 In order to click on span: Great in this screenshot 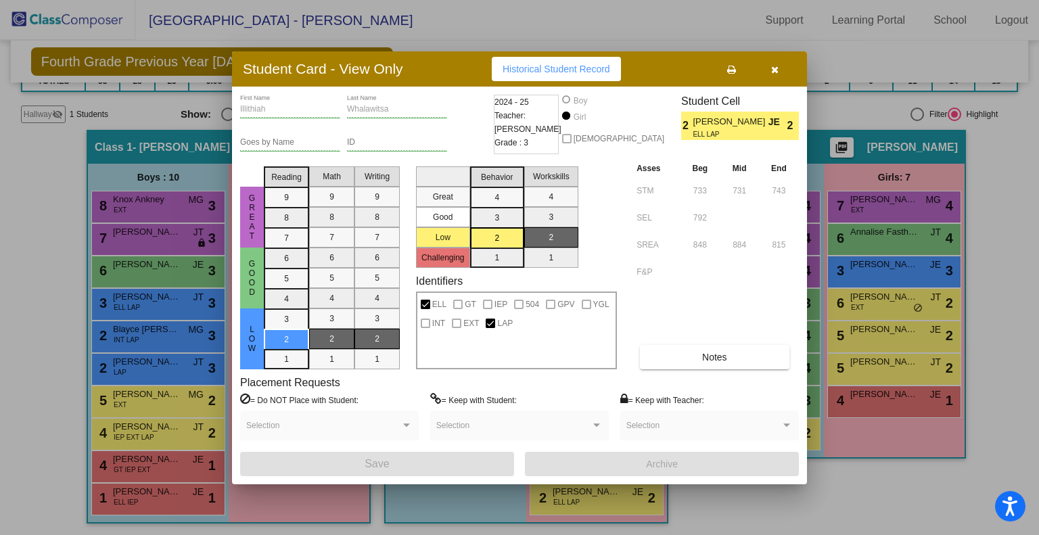, I will do `click(252, 217)`.